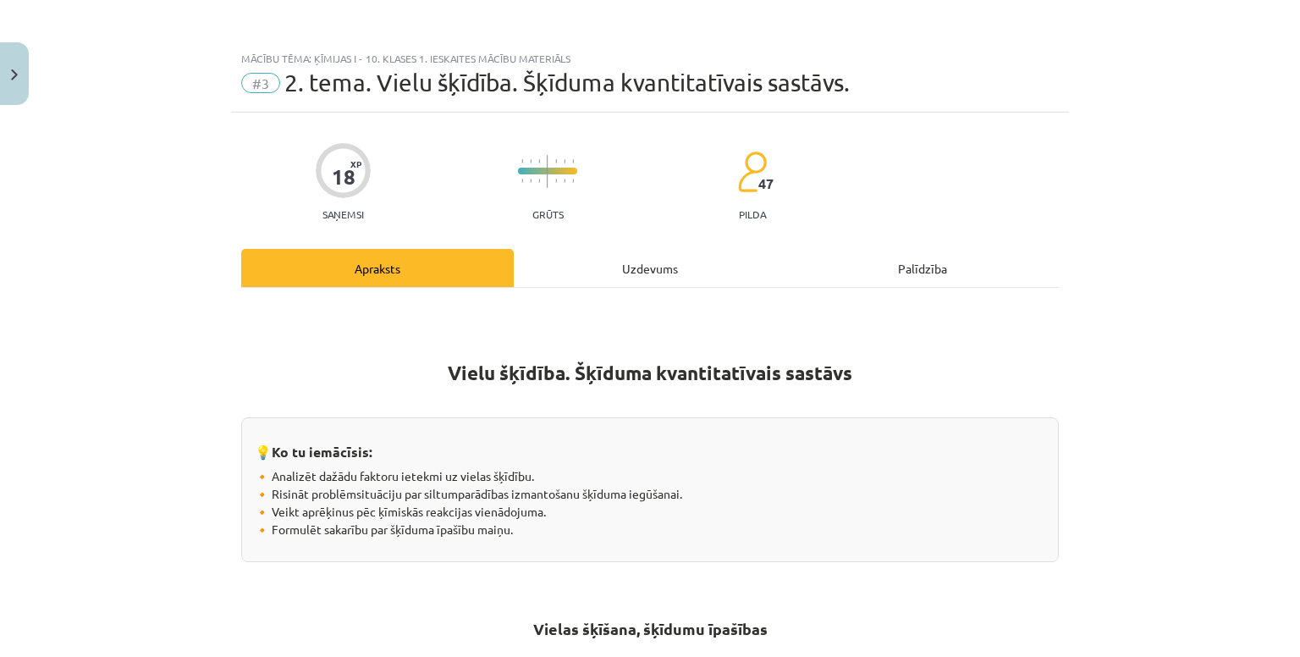  What do you see at coordinates (766, 184) in the screenshot?
I see `span: 47` at bounding box center [766, 184].